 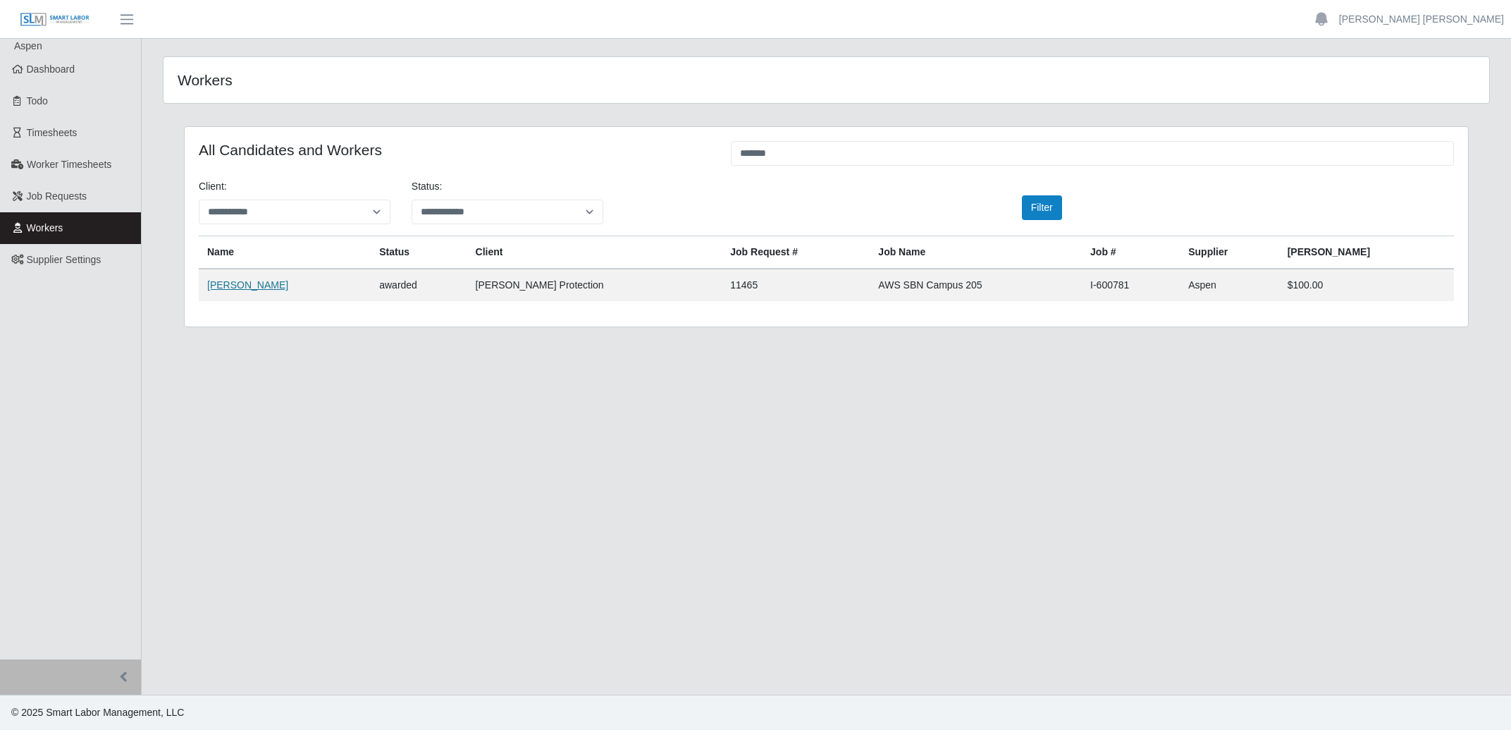 I want to click on td: AWS SBN Campus 205, so click(x=976, y=285).